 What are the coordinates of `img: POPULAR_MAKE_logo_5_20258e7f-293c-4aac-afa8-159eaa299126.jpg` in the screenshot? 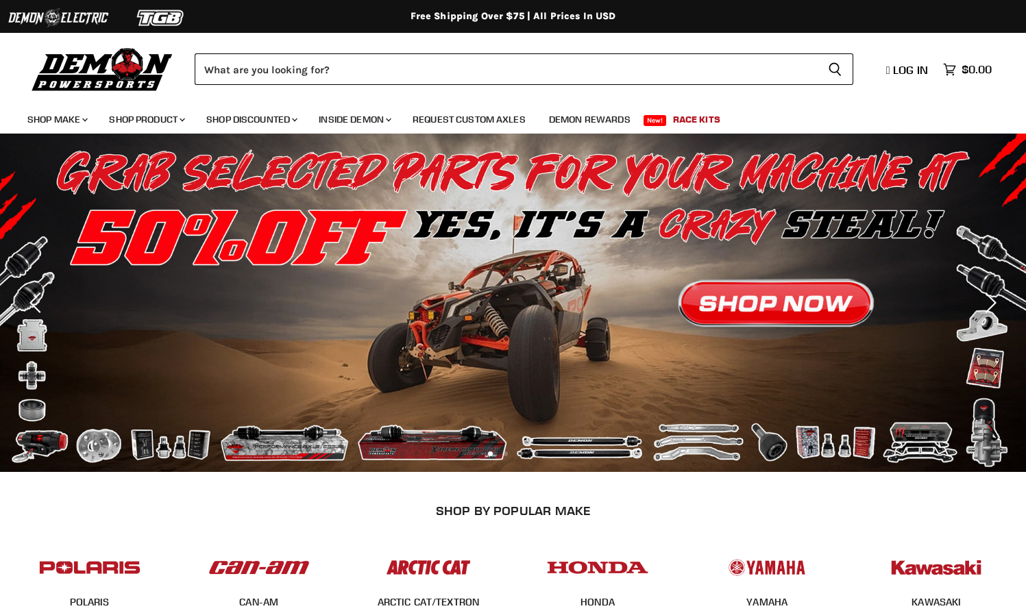 It's located at (767, 567).